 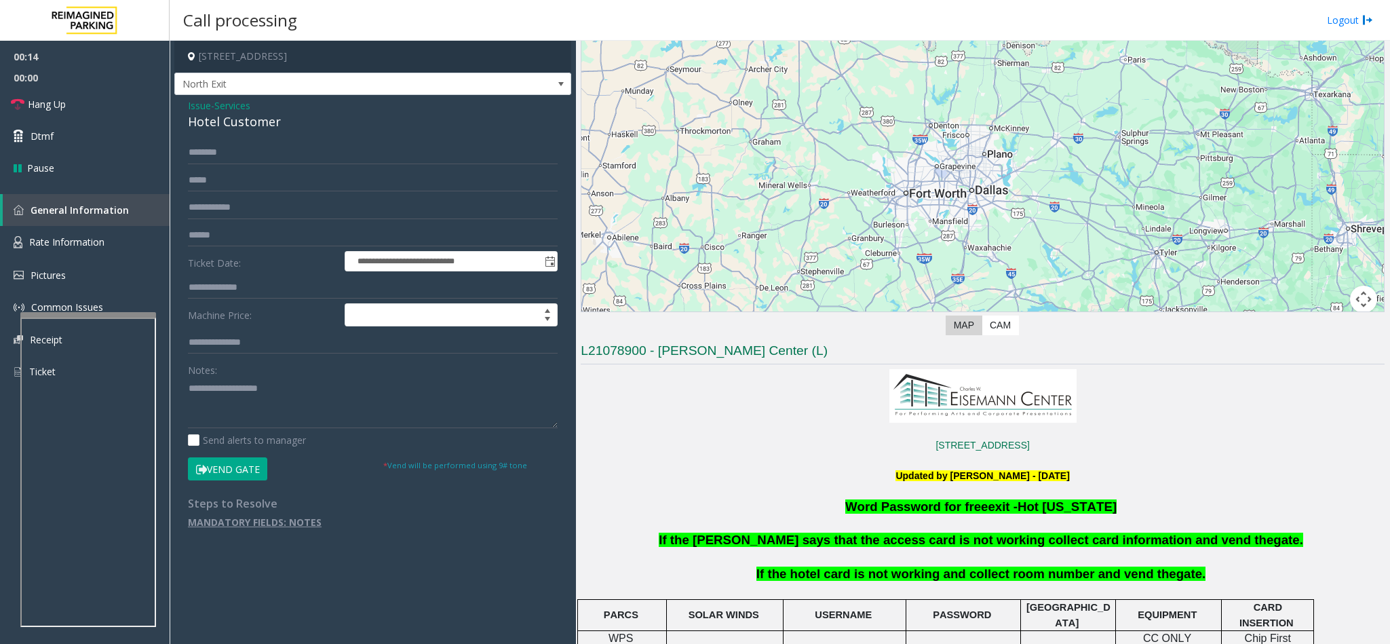 What do you see at coordinates (843, 615) in the screenshot?
I see `span: USERNAME` at bounding box center [843, 615].